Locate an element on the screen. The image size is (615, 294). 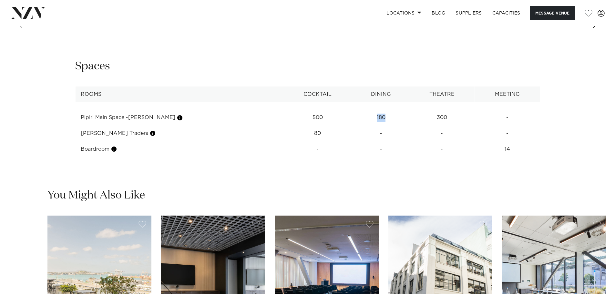
button: Message Venue is located at coordinates (552, 13).